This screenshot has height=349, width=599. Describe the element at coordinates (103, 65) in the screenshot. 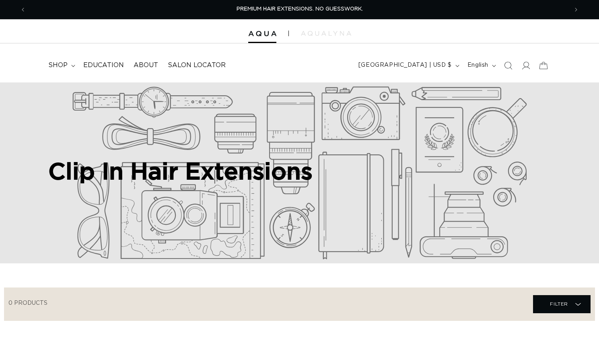

I see `a: Education` at that location.